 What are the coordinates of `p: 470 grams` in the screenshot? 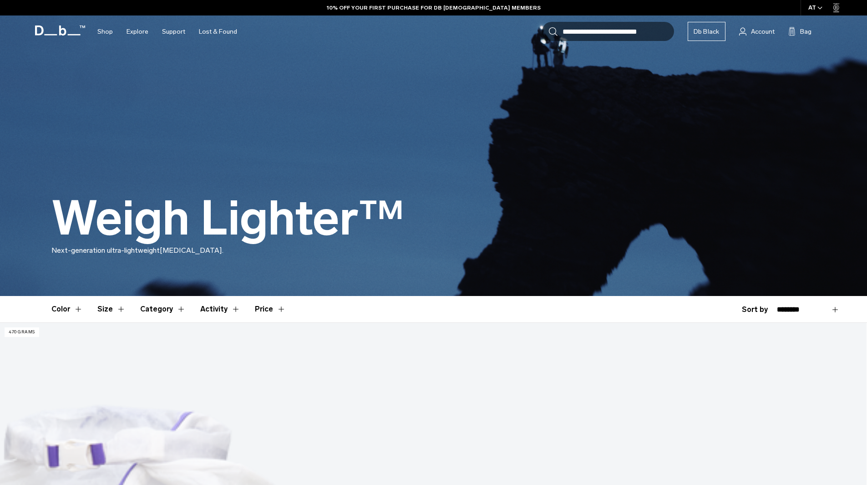 It's located at (22, 332).